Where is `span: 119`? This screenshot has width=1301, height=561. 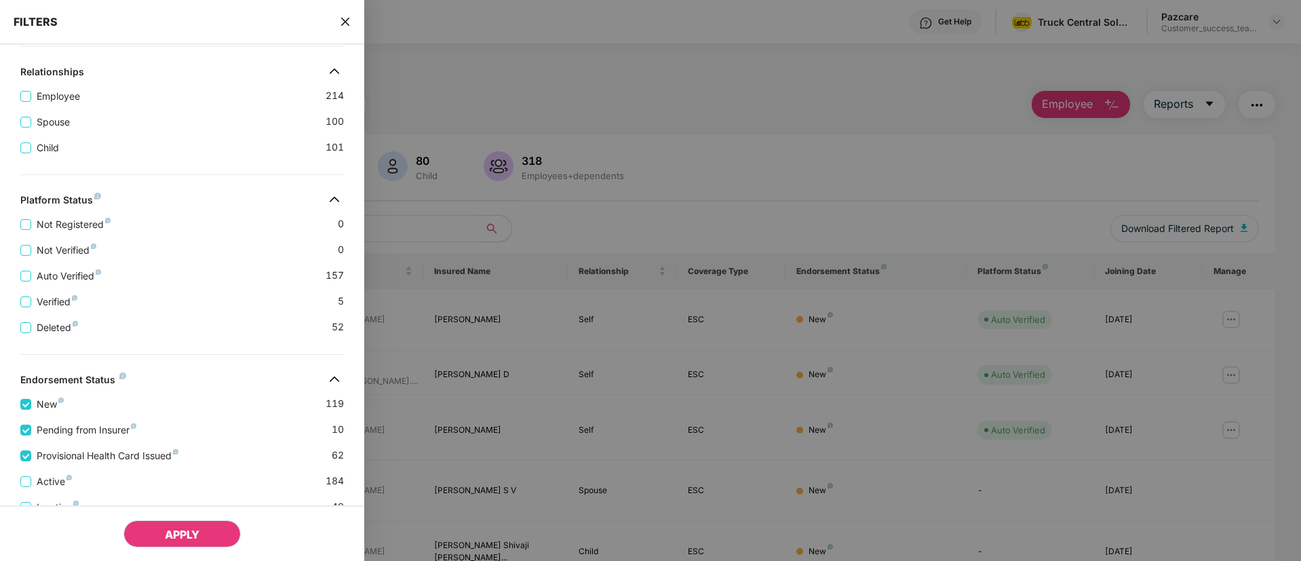 span: 119 is located at coordinates (334, 404).